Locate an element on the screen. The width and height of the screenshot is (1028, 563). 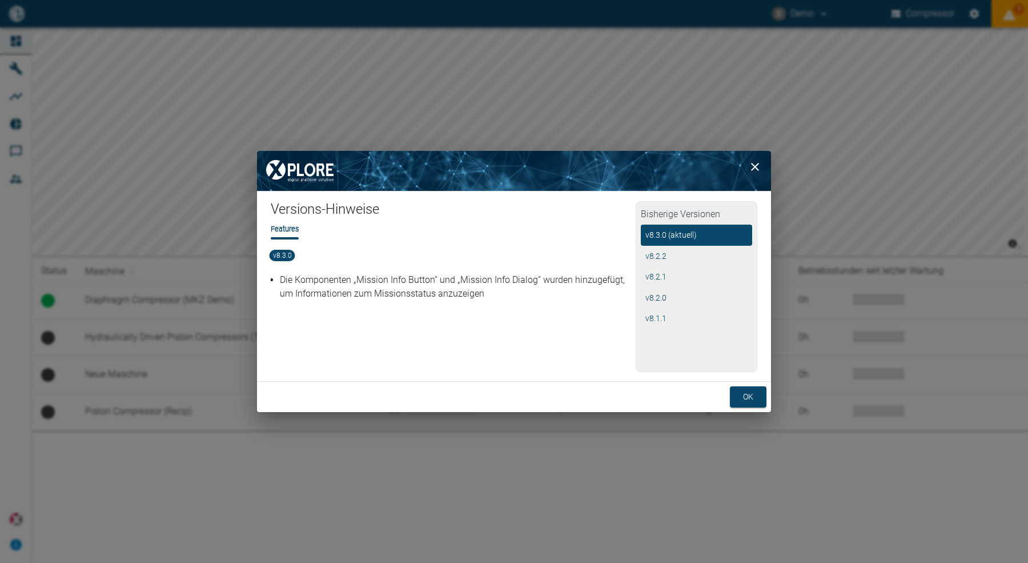
button: v8.1.1 is located at coordinates (696, 318).